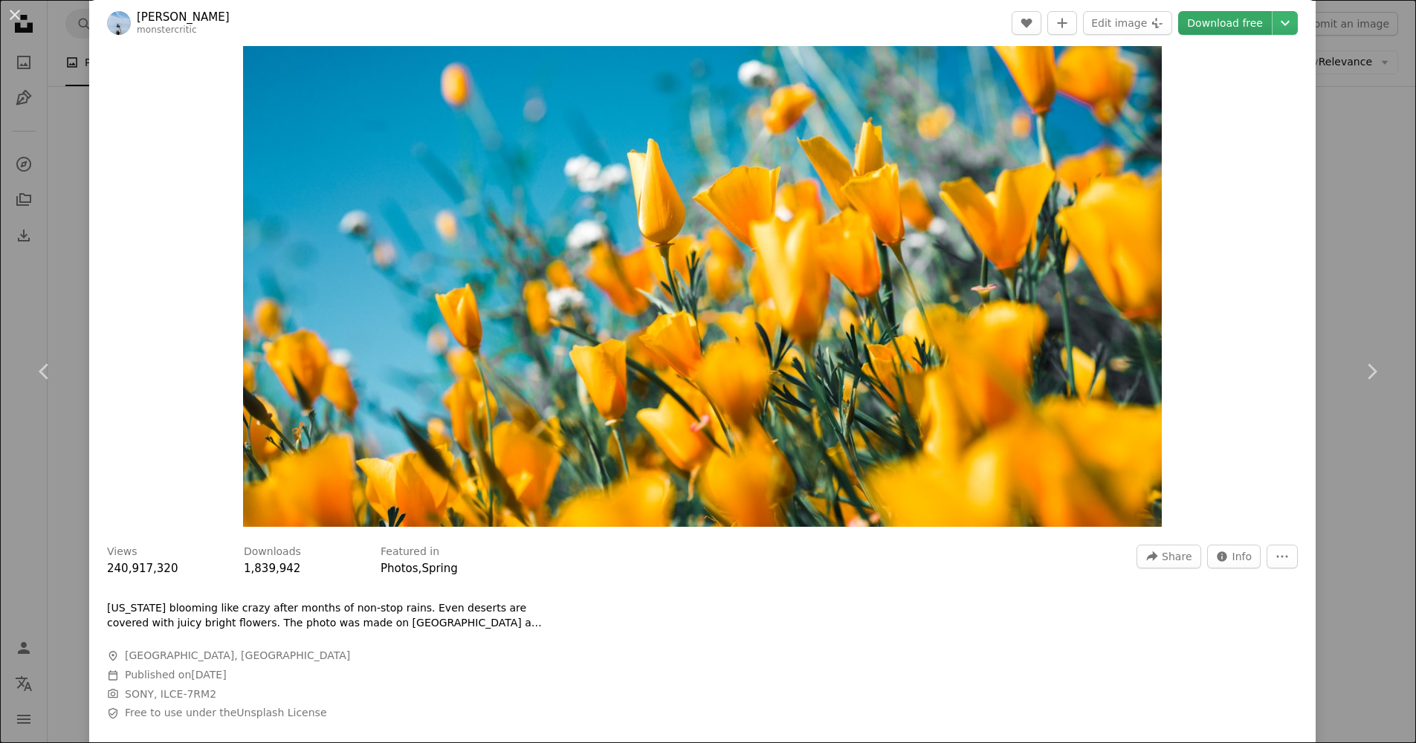 This screenshot has width=1416, height=743. What do you see at coordinates (1169, 557) in the screenshot?
I see `button: Share this image` at bounding box center [1169, 557].